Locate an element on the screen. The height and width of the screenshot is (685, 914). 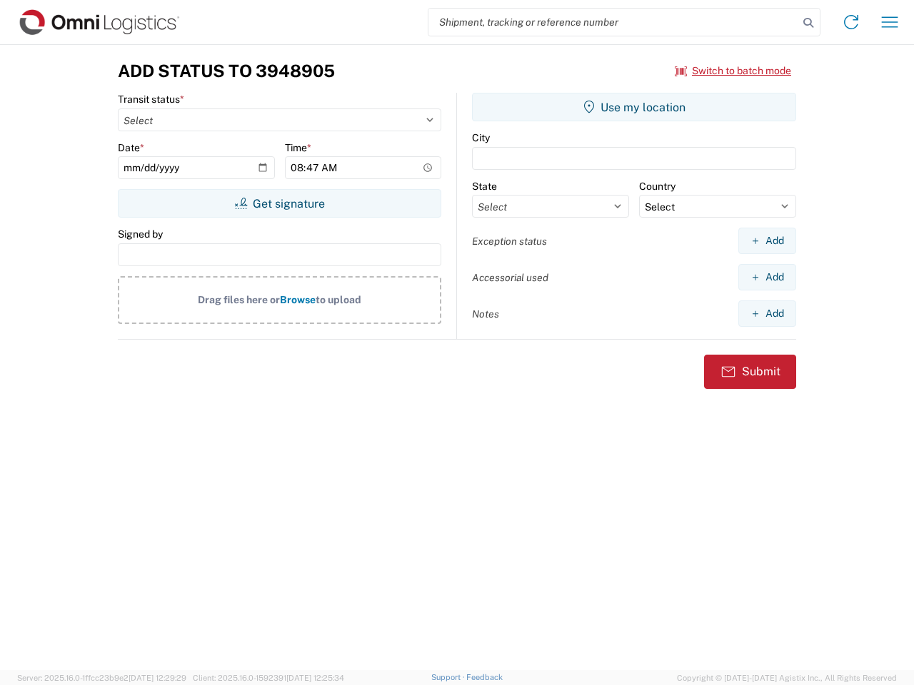
span: to upload is located at coordinates (338, 300).